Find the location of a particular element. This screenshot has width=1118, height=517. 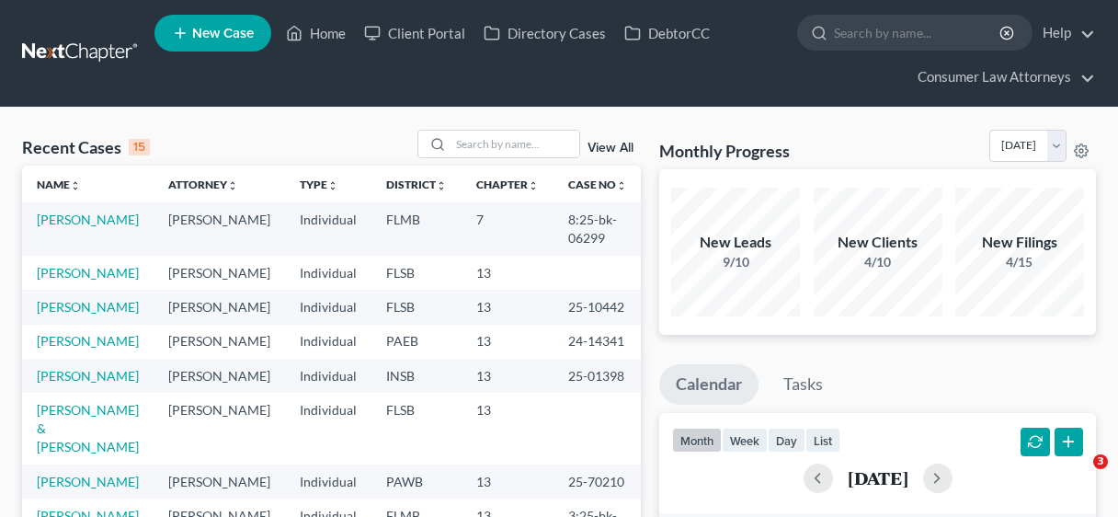

div: 15 is located at coordinates (139, 147).